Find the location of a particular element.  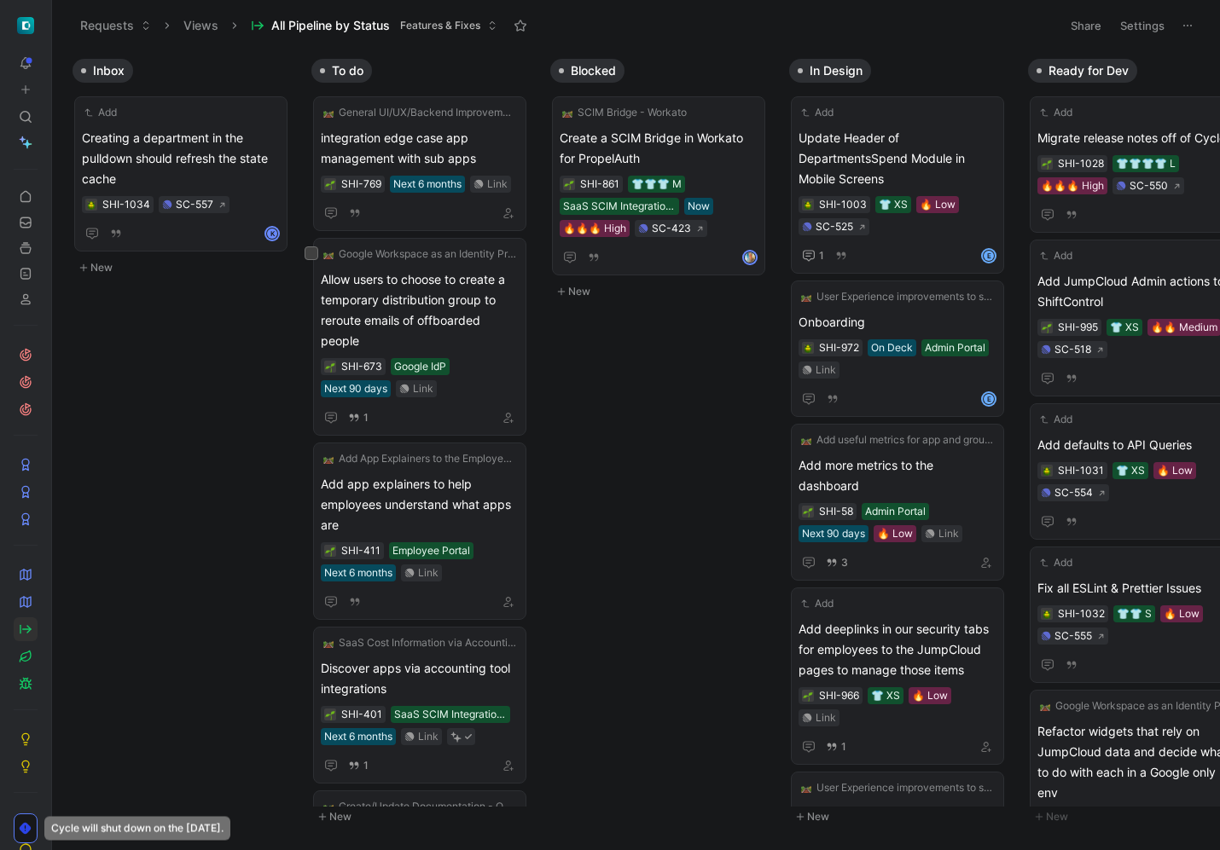

div: SC-518 is located at coordinates (1072, 350).